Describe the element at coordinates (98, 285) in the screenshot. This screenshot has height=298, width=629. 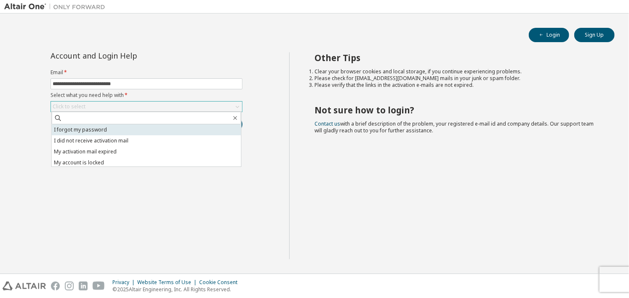
I see `img: youtube.svg` at that location.